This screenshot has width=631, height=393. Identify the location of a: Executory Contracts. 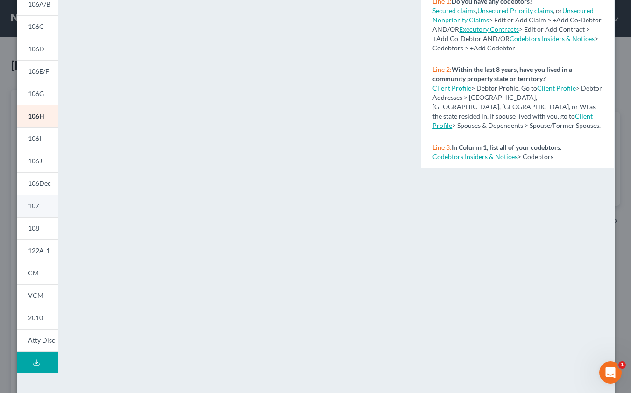
(489, 29).